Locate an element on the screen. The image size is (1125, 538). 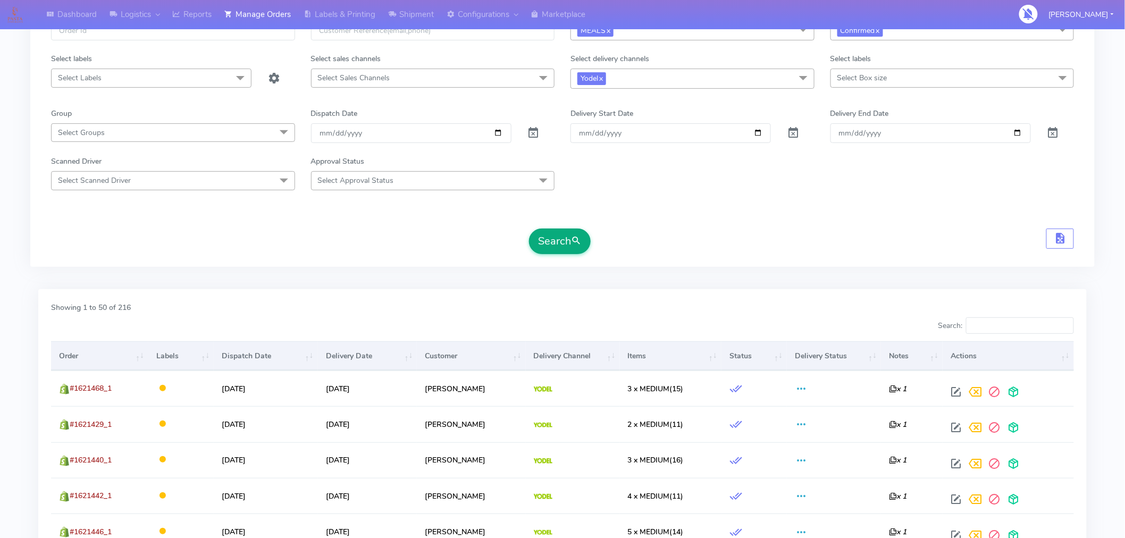
th: Labels: activate to sort column ascending is located at coordinates (181, 356).